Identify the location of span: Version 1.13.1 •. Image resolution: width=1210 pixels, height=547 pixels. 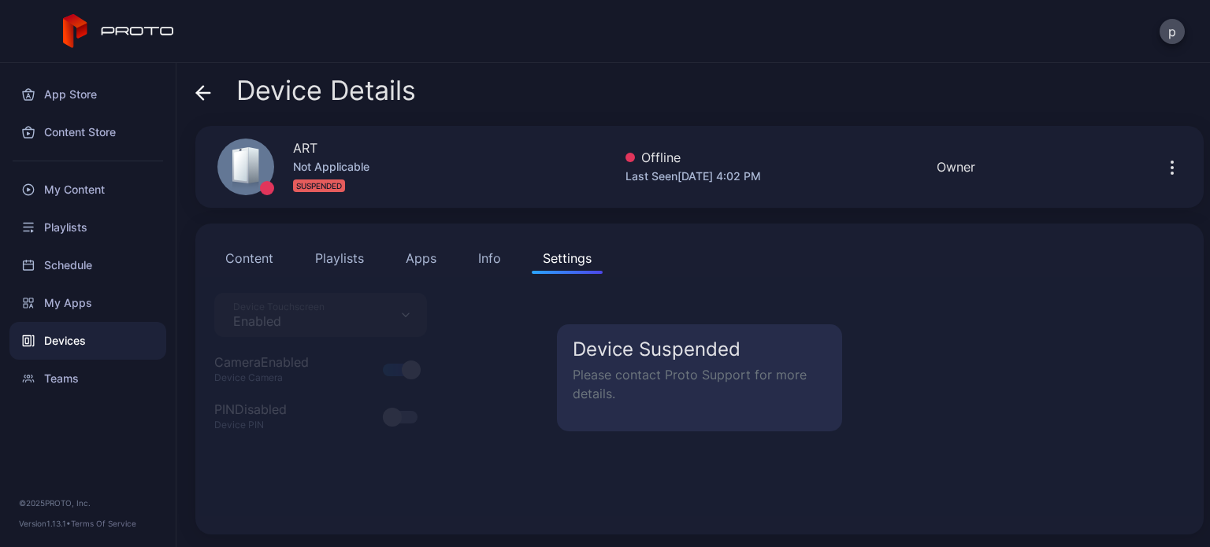
(45, 524).